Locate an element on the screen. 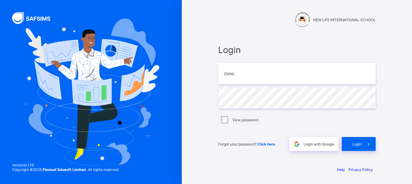 This screenshot has width=412, height=184. img: Hero Image is located at coordinates (91, 92).